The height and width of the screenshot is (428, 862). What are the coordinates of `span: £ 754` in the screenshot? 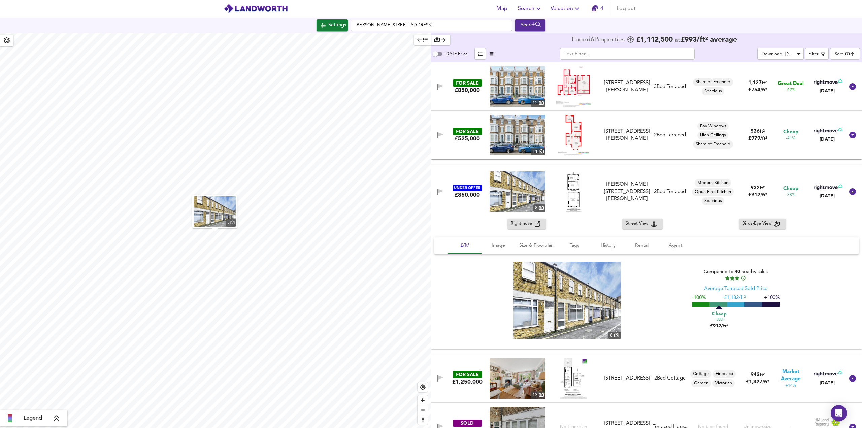 It's located at (758, 90).